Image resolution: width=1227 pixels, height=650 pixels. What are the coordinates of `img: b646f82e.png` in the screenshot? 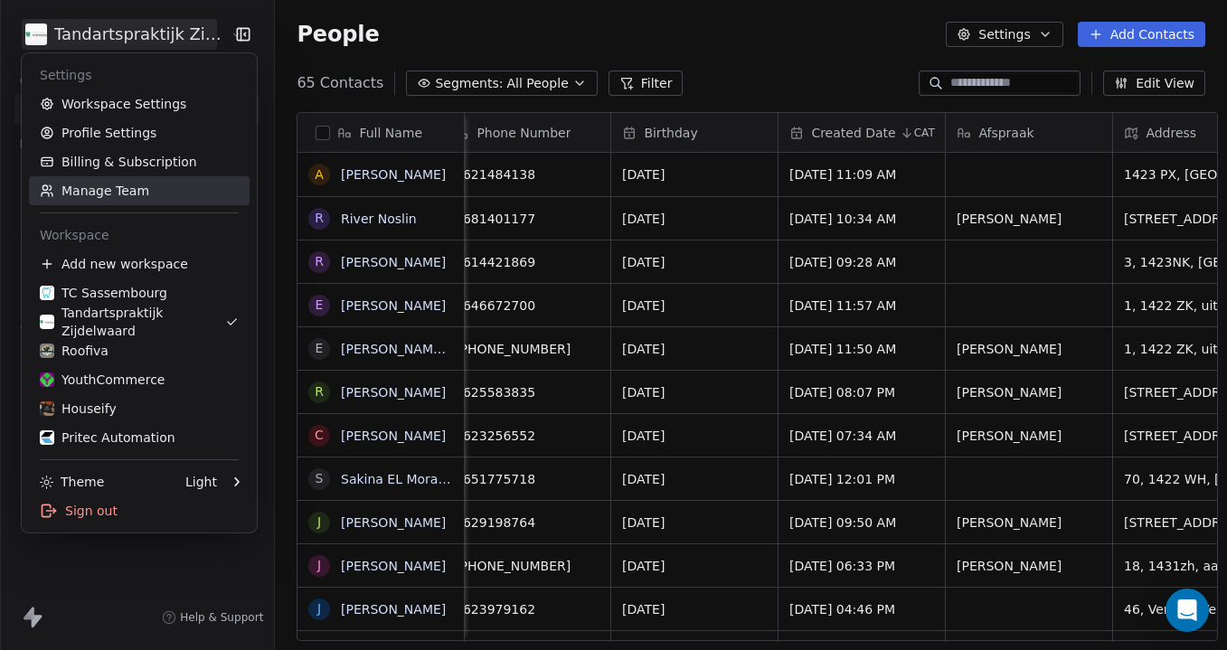 It's located at (47, 438).